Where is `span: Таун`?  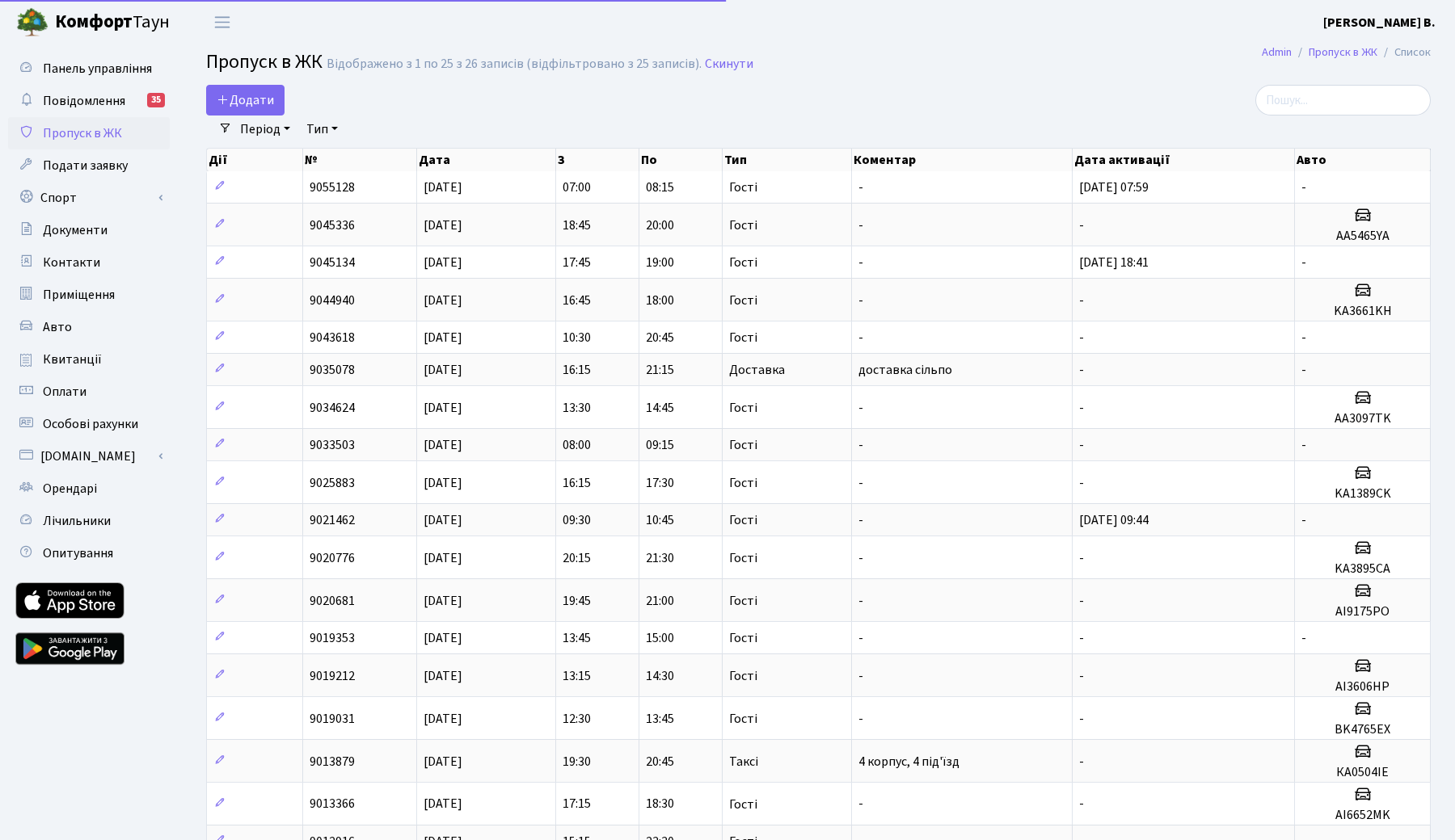
span: Таун is located at coordinates (113, 23).